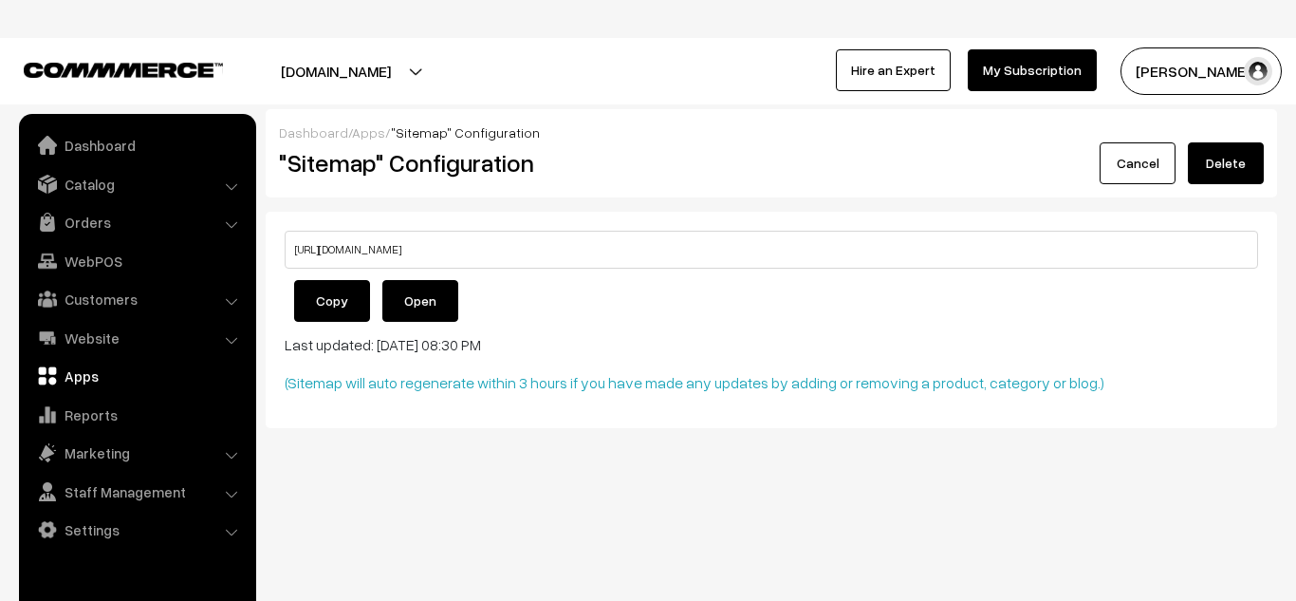 This screenshot has width=1296, height=601. I want to click on a: COMMMERCE, so click(106, 68).